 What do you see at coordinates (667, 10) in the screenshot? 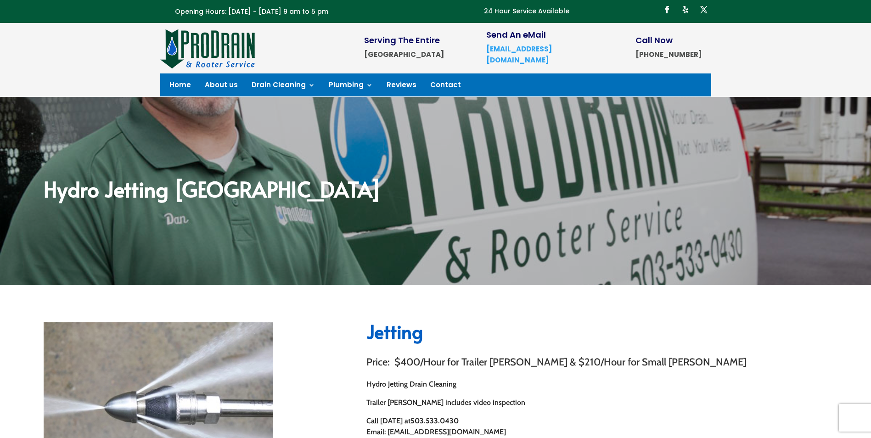
I see `a: Follow on Facebook` at bounding box center [667, 10].